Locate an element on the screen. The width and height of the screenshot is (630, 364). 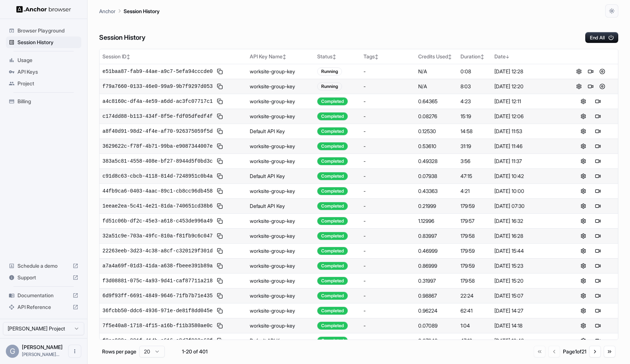
div: 3:56 is located at coordinates (475, 161).